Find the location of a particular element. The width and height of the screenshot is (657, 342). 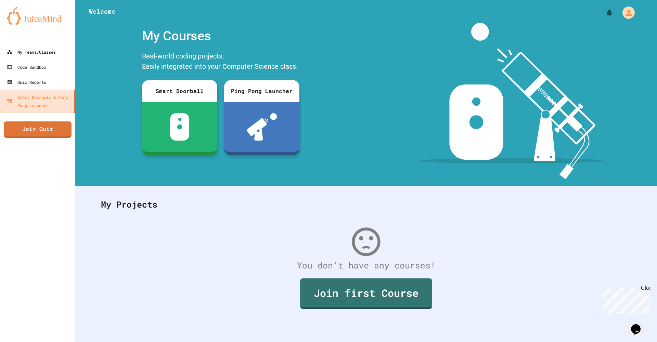

div: My Notifications is located at coordinates (604, 13).